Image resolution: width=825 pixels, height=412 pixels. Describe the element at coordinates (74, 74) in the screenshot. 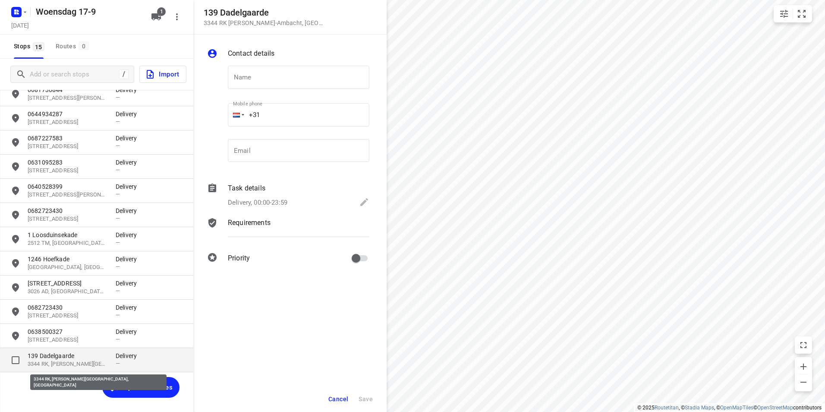

I see `input: Add or search stops` at that location.